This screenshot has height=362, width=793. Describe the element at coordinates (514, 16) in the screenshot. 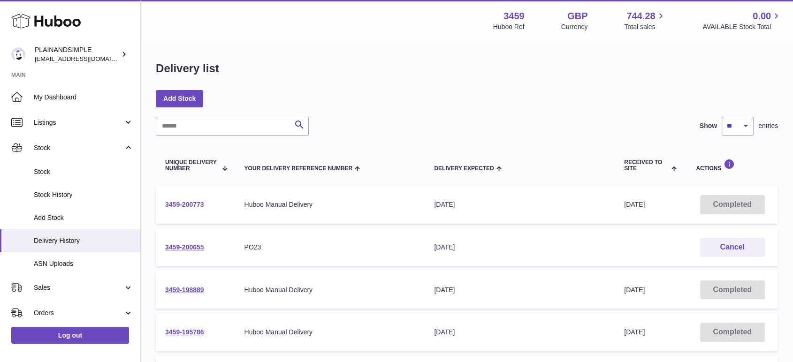

I see `strong: 3459` at that location.